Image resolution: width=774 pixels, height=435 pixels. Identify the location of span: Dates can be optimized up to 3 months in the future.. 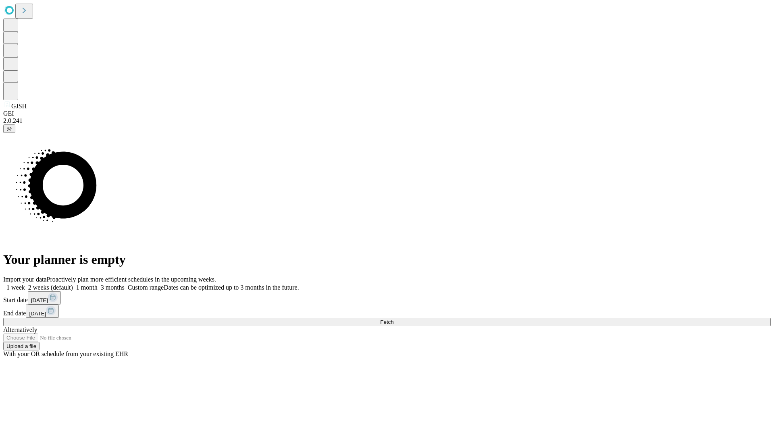
(231, 287).